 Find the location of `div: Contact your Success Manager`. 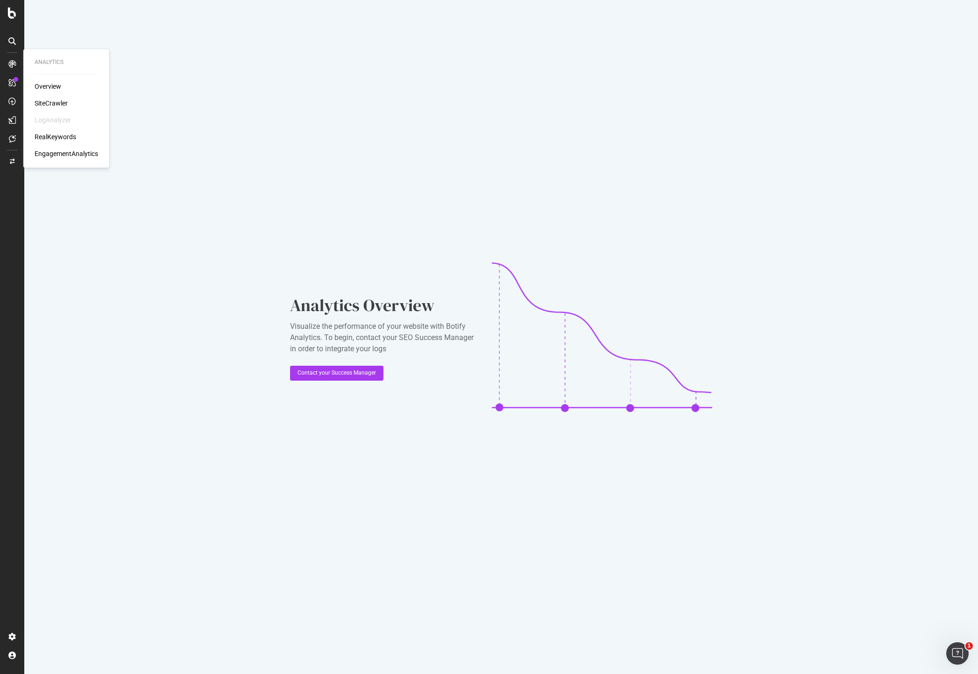

div: Contact your Success Manager is located at coordinates (337, 373).